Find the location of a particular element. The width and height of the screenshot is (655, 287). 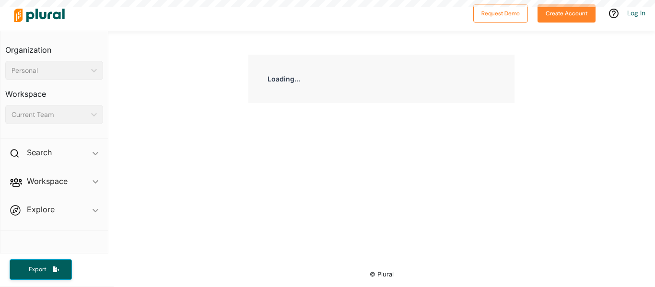

a: Create Account is located at coordinates (566, 12).